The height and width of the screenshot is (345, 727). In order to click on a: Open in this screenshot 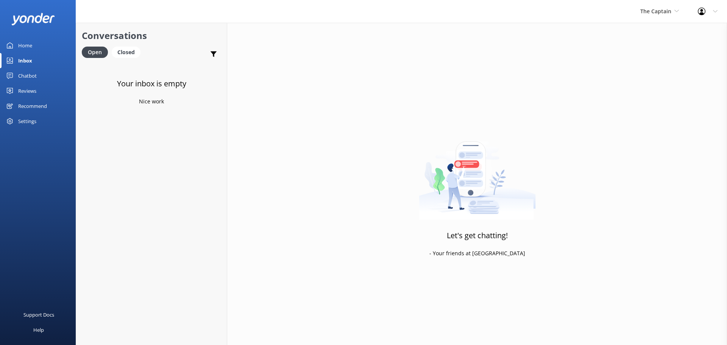, I will do `click(96, 52)`.